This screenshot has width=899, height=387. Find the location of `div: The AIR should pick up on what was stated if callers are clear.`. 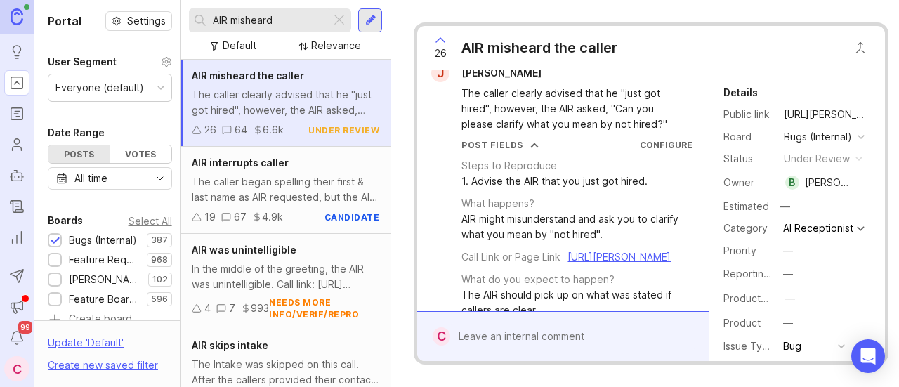

div: The AIR should pick up on what was stated if callers are clear. is located at coordinates (576, 303).